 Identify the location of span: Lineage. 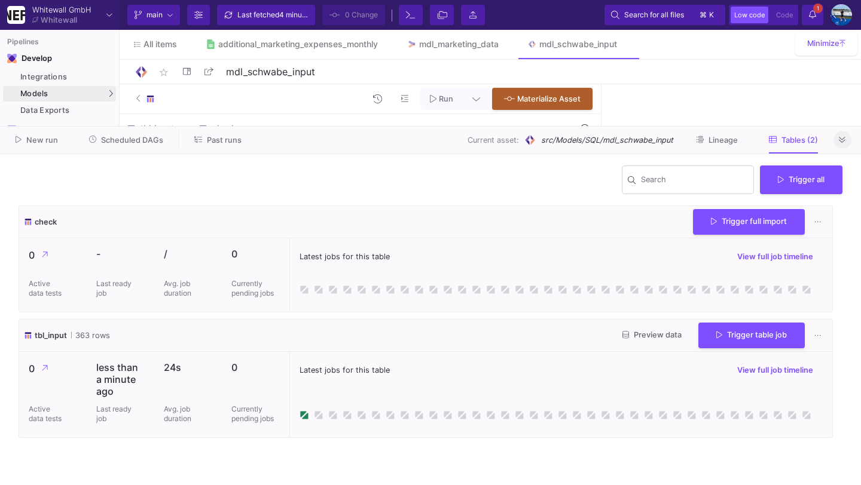
(723, 140).